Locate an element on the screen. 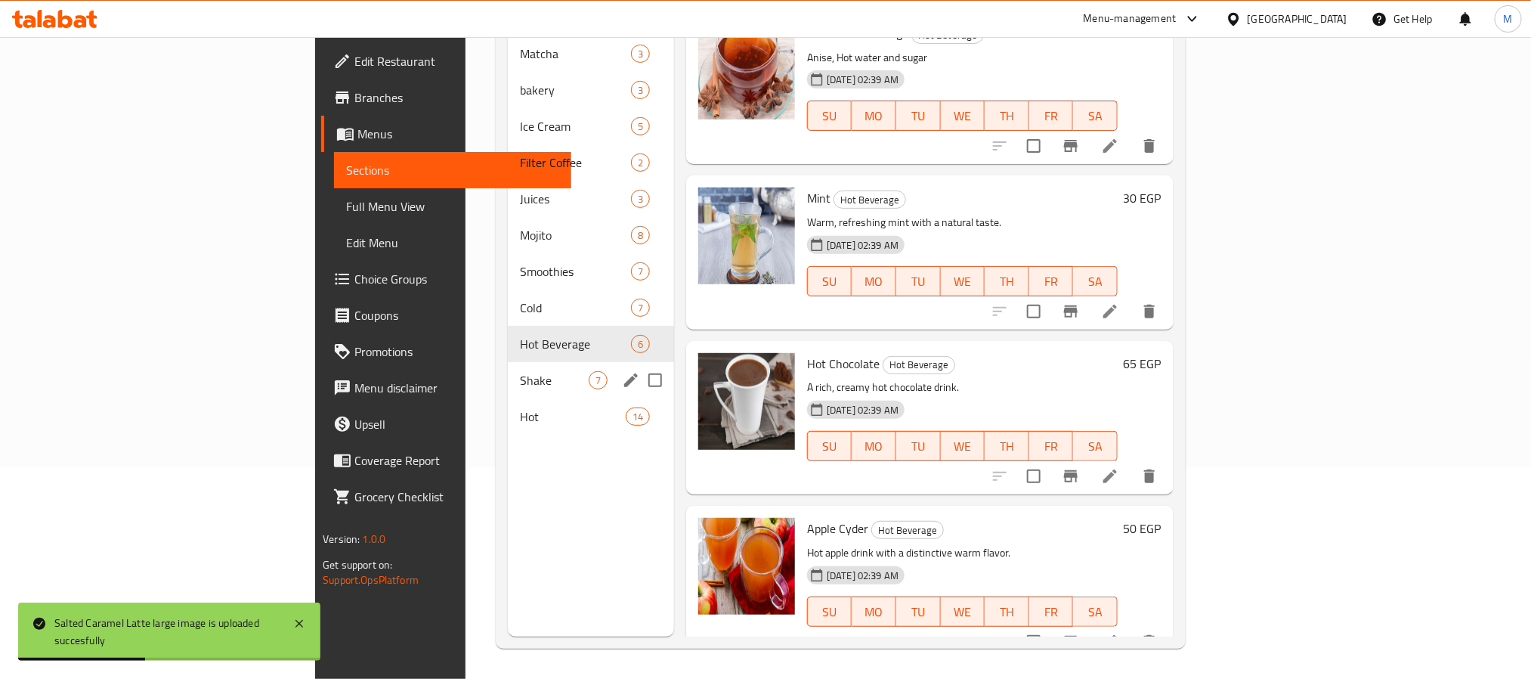 This screenshot has height=679, width=1531. div: Smoothies is located at coordinates (575, 271).